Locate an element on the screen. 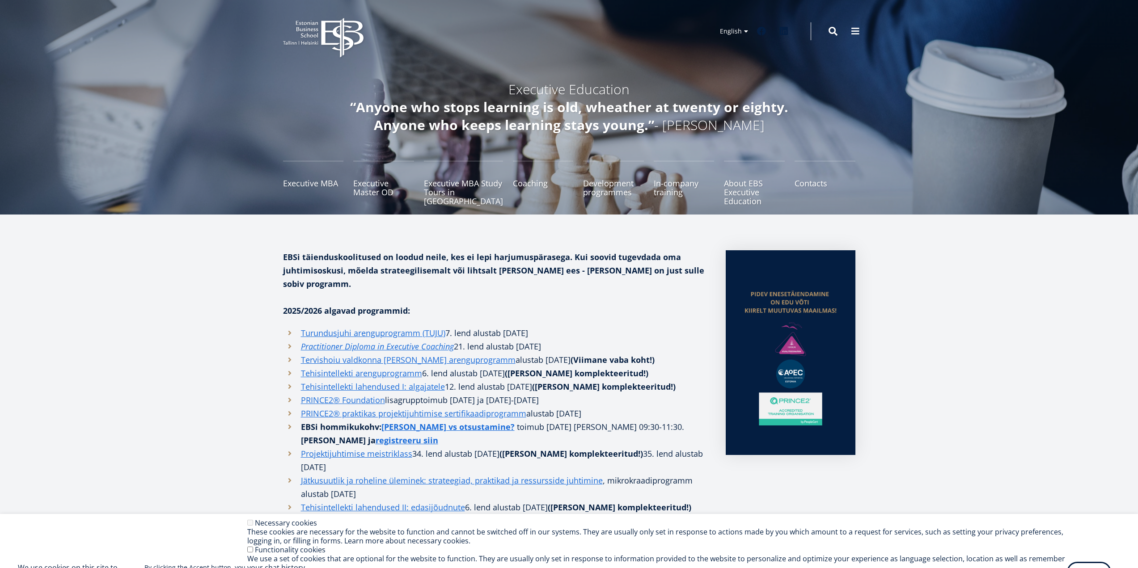  a: Executive Master OD is located at coordinates (384, 183).